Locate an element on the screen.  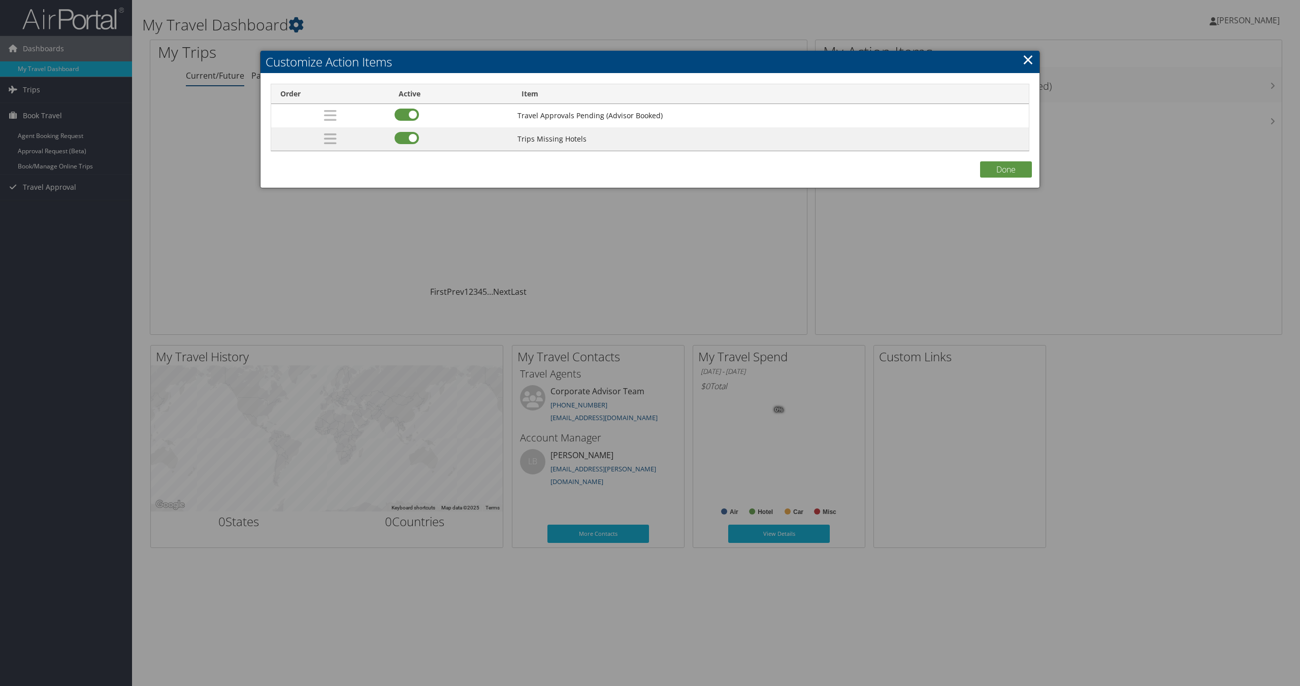
a: Close is located at coordinates (1028, 59).